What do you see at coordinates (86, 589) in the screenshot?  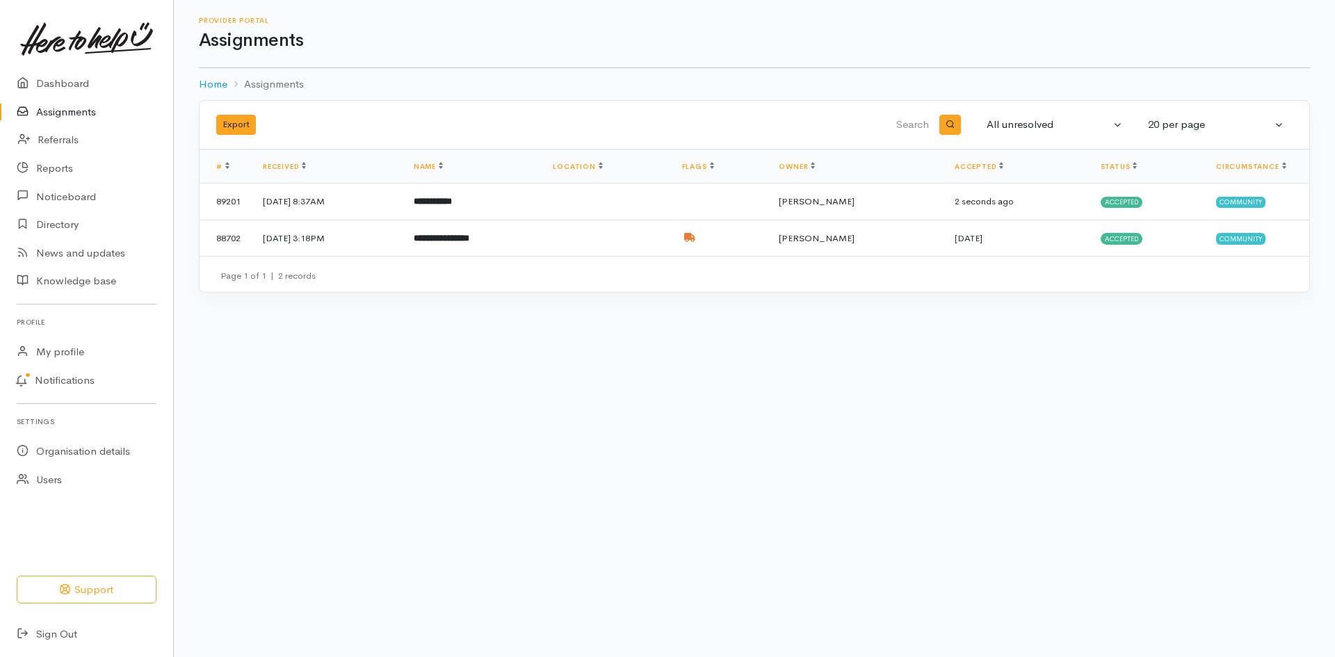 I see `button: Support` at bounding box center [86, 589].